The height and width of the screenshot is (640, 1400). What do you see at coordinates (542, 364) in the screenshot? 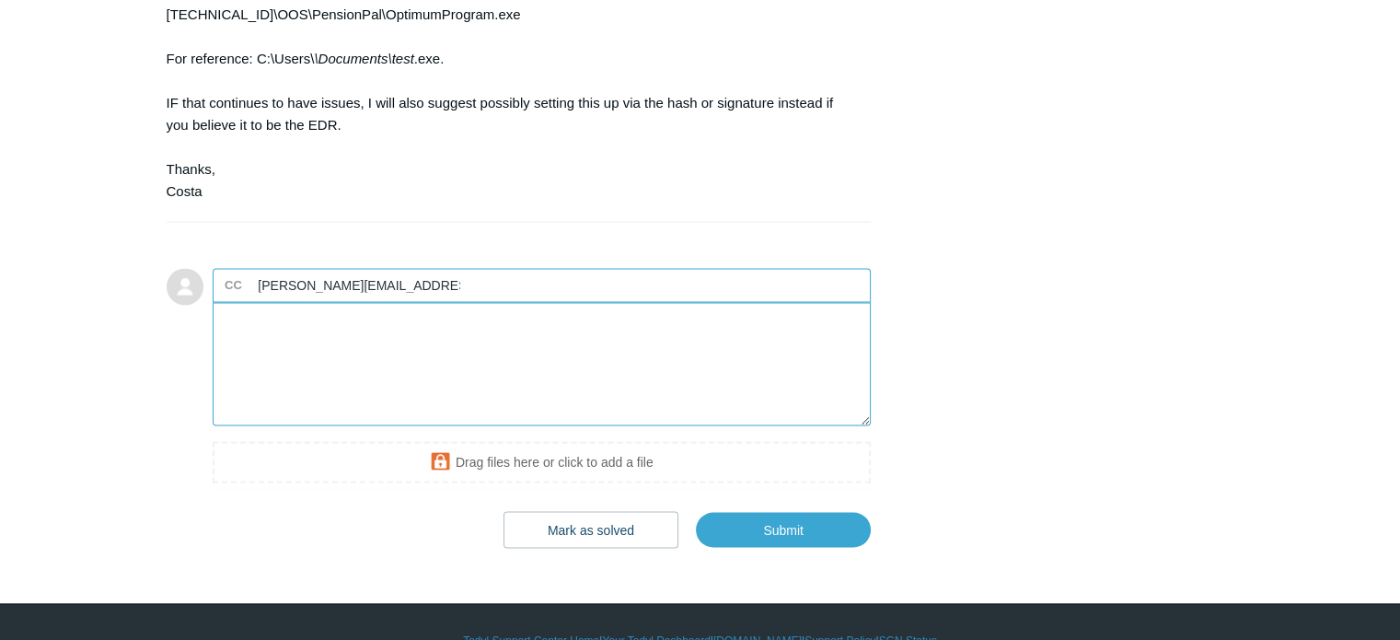
I see `textarea: Add your reply` at bounding box center [542, 364].